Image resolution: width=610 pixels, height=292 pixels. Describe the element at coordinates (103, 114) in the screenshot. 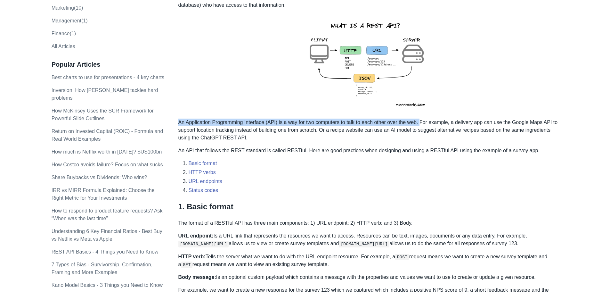

I see `a: How McKinsey Uses the SCR Framework for Powerful Slide Outlines` at that location.